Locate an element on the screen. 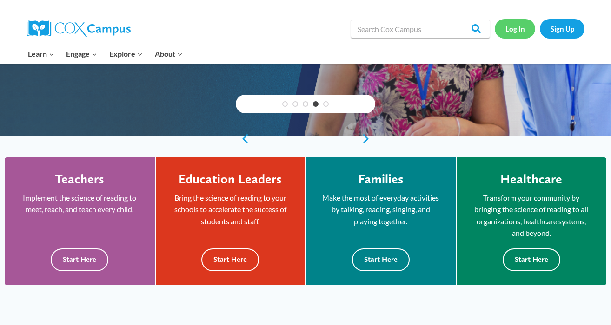  a: Teachers Implement the science of reading to meet, reach, and teach every child. Start Here is located at coordinates (79, 221).